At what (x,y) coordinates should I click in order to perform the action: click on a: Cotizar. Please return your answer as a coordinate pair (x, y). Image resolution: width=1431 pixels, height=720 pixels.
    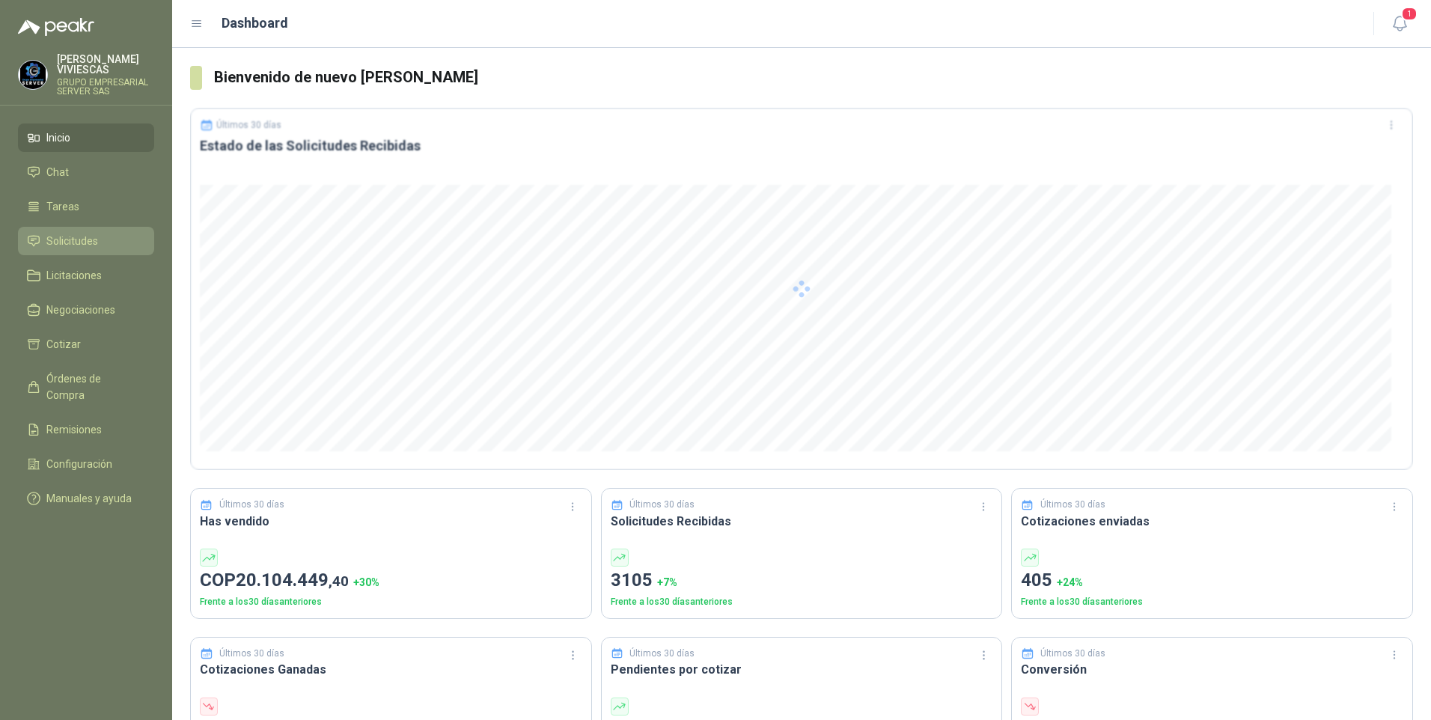
    Looking at the image, I should click on (86, 344).